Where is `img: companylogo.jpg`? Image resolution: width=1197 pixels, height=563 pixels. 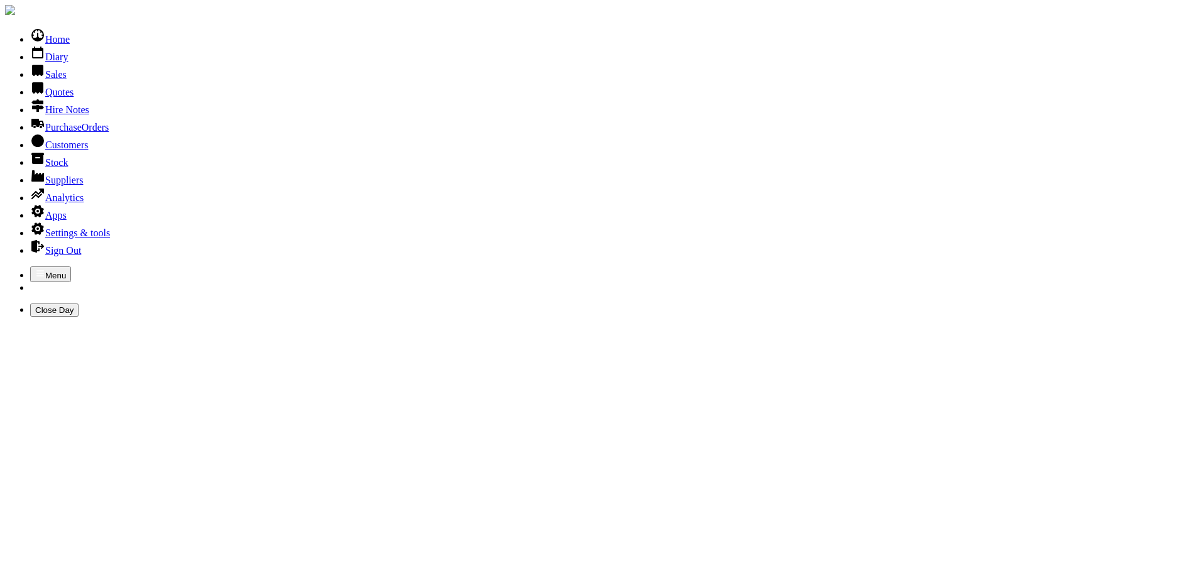
img: companylogo.jpg is located at coordinates (10, 10).